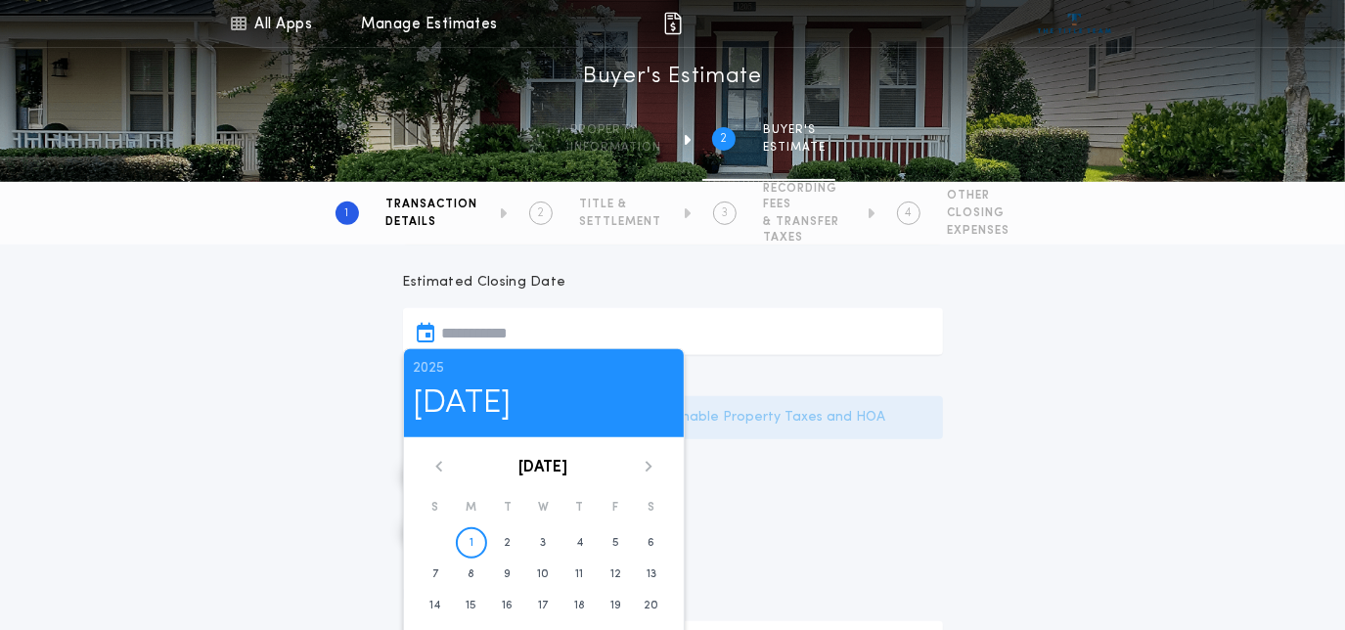  What do you see at coordinates (471, 543) in the screenshot?
I see `button: 1` at bounding box center [471, 543].